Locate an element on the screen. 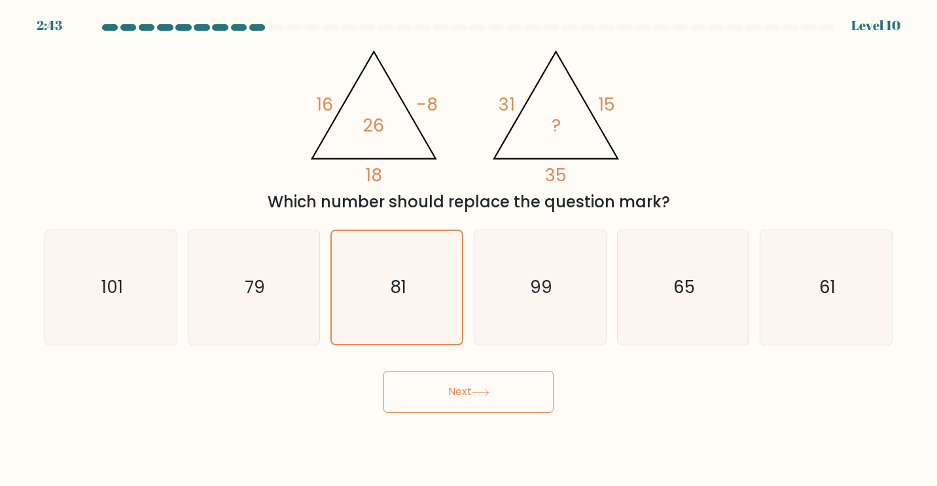 The height and width of the screenshot is (486, 937). div: Level 10 is located at coordinates (875, 26).